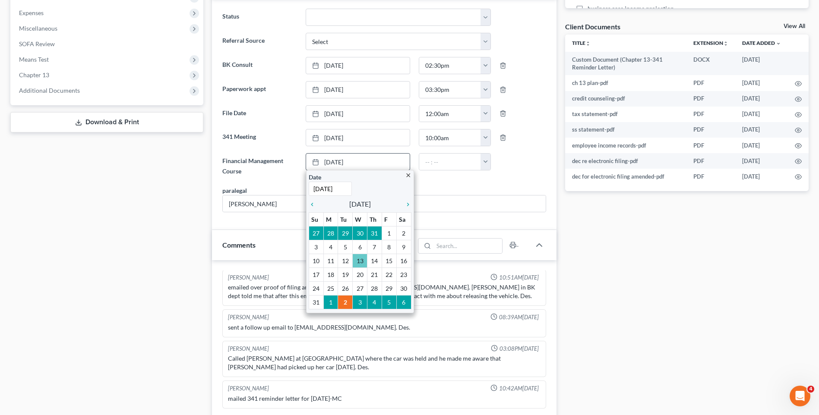  Describe the element at coordinates (259, 114) in the screenshot. I see `label: File Date` at that location.